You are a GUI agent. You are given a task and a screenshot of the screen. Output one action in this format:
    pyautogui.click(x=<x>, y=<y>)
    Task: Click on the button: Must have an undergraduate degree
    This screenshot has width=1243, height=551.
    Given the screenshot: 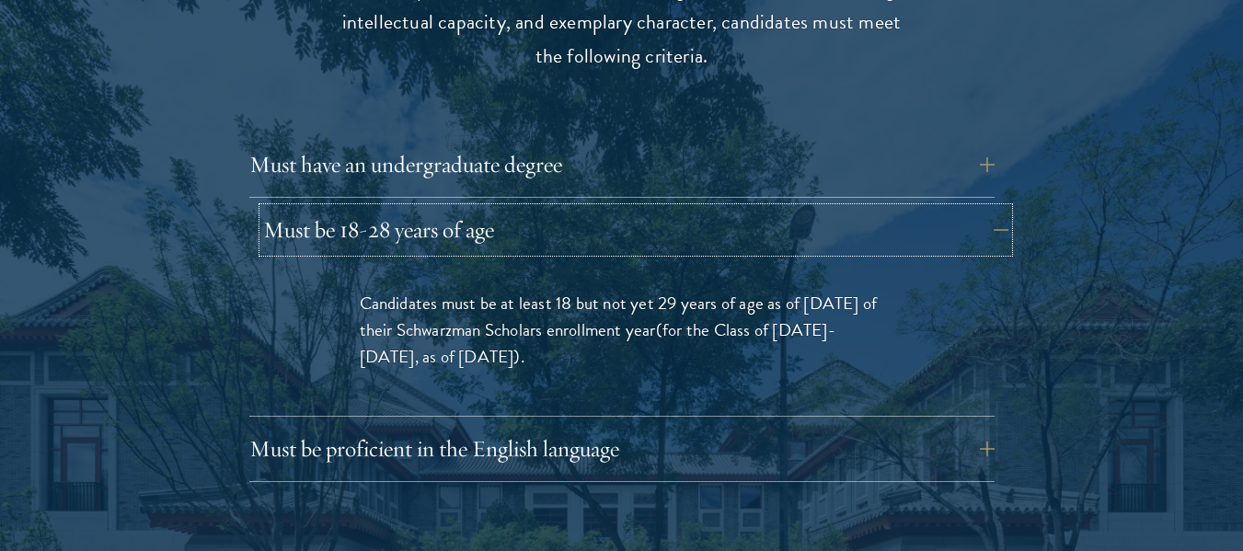 What is the action you would take?
    pyautogui.click(x=622, y=165)
    